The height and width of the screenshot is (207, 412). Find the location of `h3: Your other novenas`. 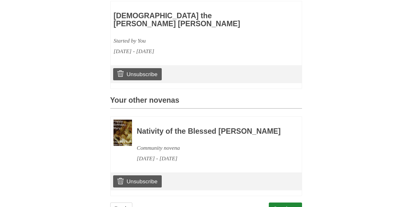

h3: Your other novenas is located at coordinates (206, 102).